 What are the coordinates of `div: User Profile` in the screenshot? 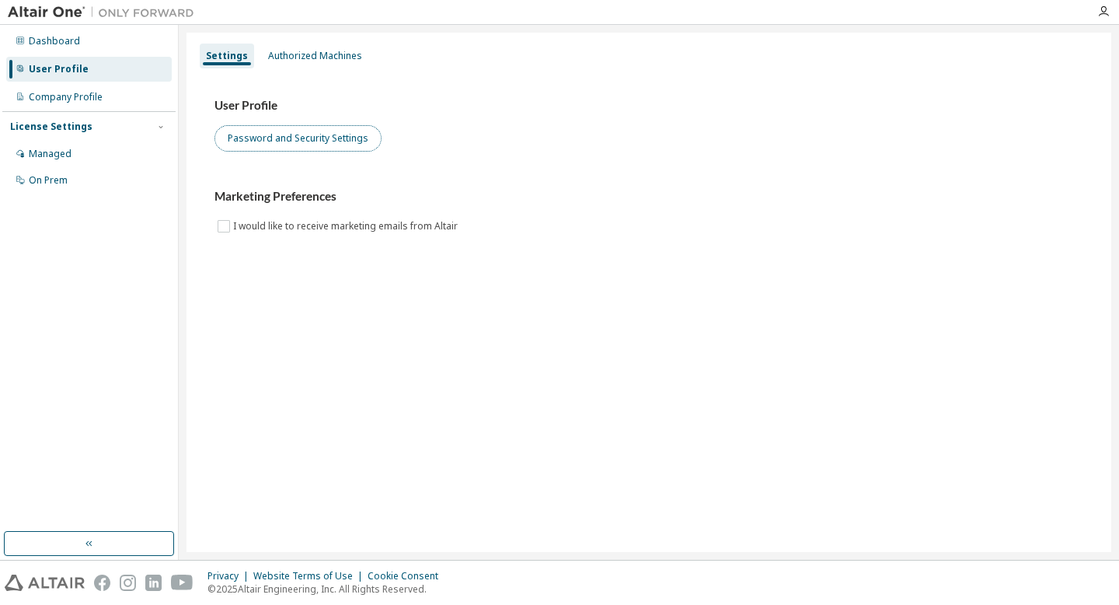 It's located at (58, 69).